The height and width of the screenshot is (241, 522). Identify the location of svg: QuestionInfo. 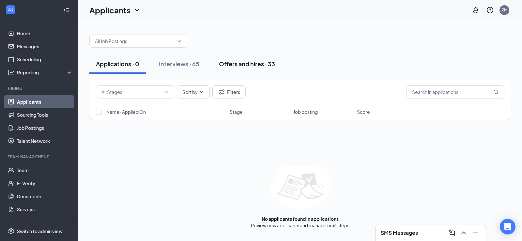
(490, 10).